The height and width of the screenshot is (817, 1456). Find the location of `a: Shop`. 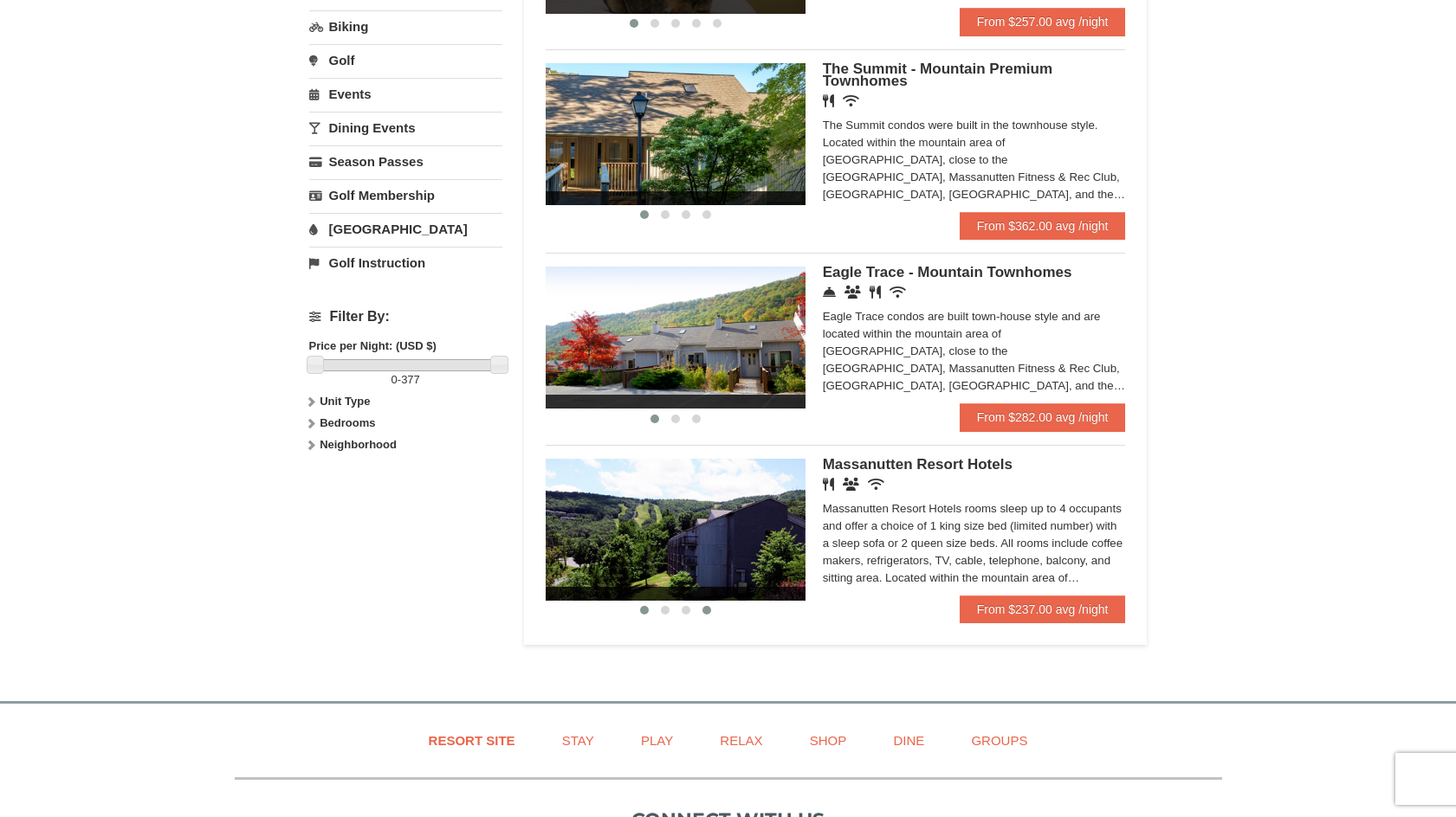

a: Shop is located at coordinates (827, 740).